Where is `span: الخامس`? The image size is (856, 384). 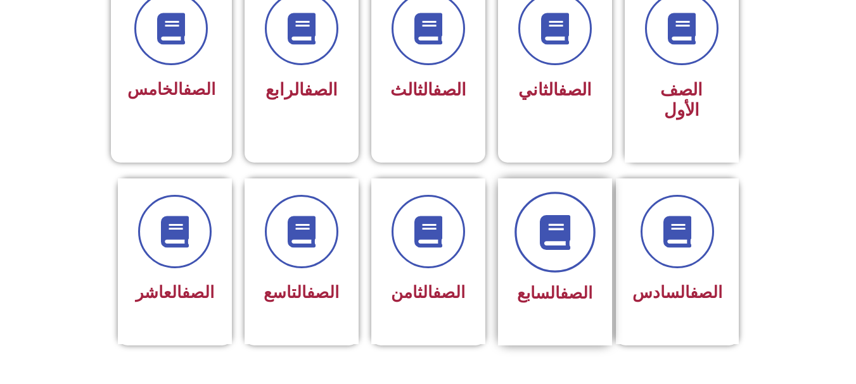
span: الخامس is located at coordinates (171, 89).